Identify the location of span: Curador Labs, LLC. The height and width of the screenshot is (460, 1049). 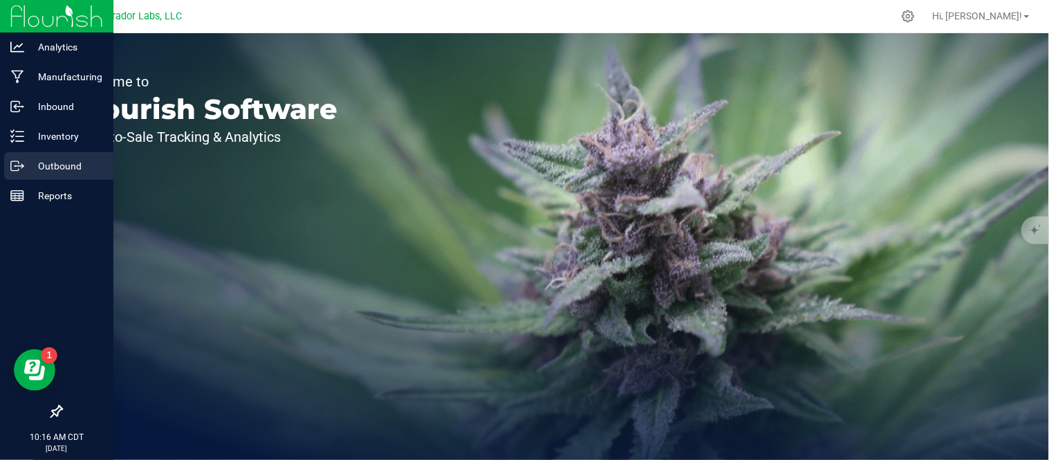
(141, 16).